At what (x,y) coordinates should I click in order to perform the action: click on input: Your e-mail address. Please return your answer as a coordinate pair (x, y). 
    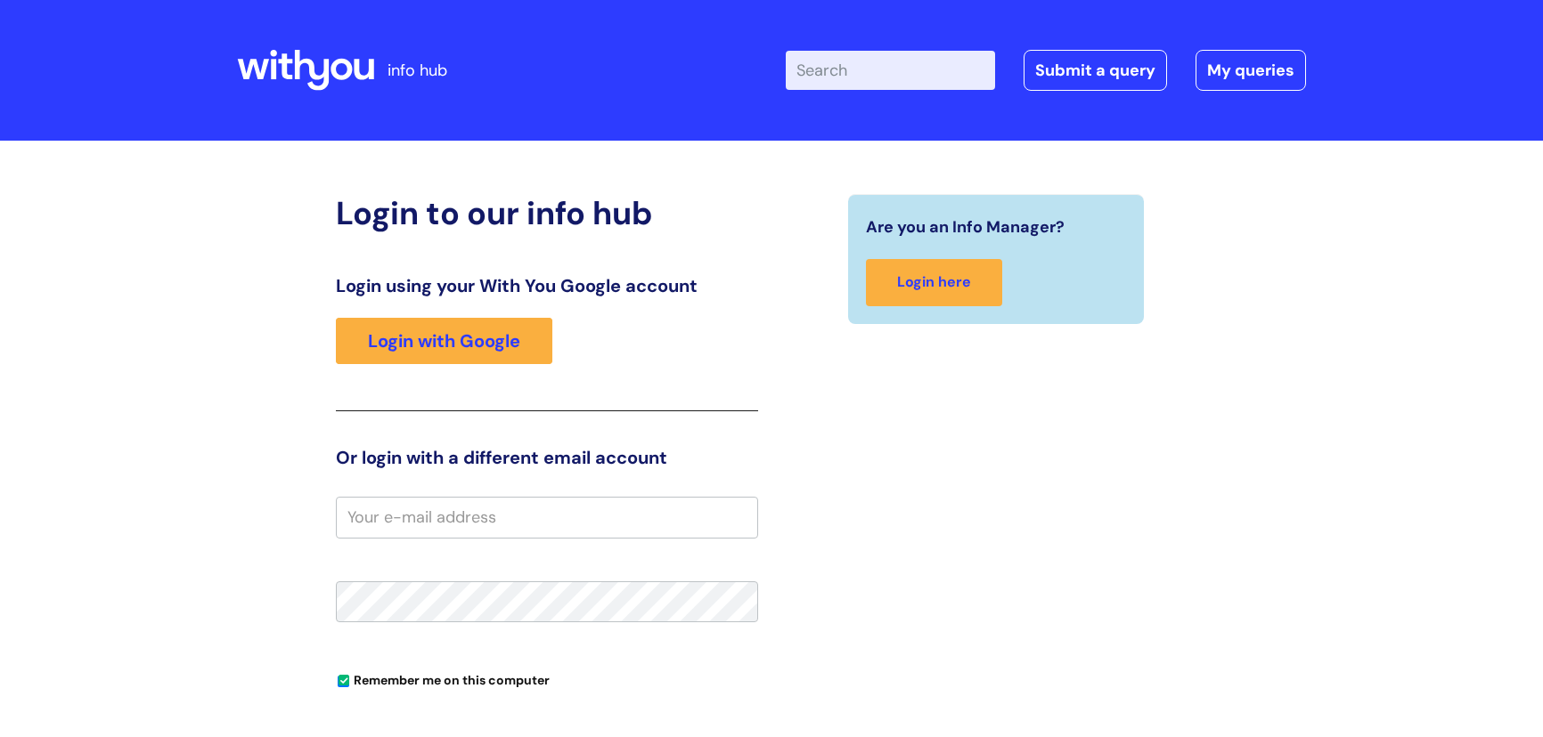
    Looking at the image, I should click on (547, 517).